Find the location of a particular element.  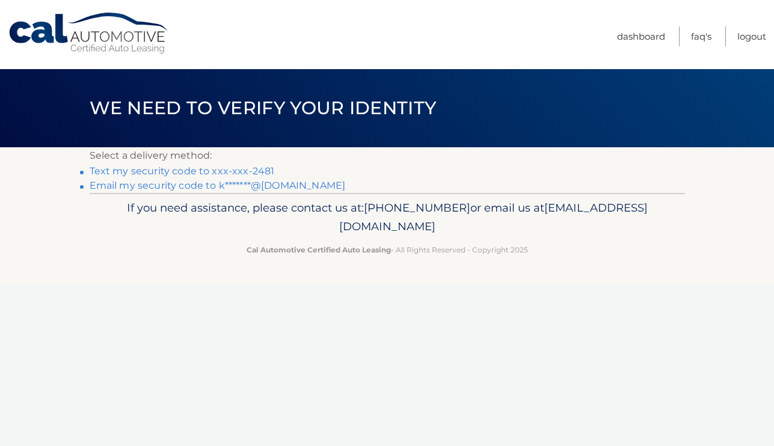

span: We need to verify your identity is located at coordinates (263, 108).